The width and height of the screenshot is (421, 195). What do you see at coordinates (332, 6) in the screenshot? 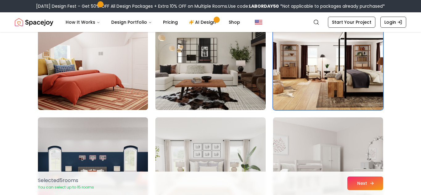
I see `span: *Not applicable to packages already purchased*` at bounding box center [332, 6].